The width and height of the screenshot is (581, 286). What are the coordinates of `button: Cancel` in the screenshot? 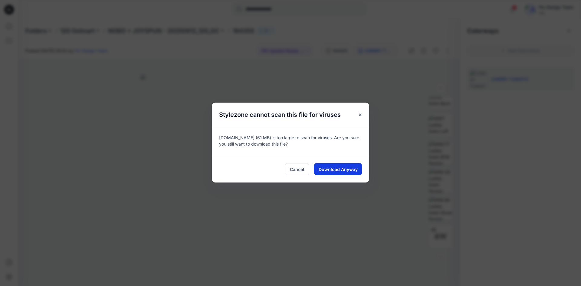 It's located at (297, 169).